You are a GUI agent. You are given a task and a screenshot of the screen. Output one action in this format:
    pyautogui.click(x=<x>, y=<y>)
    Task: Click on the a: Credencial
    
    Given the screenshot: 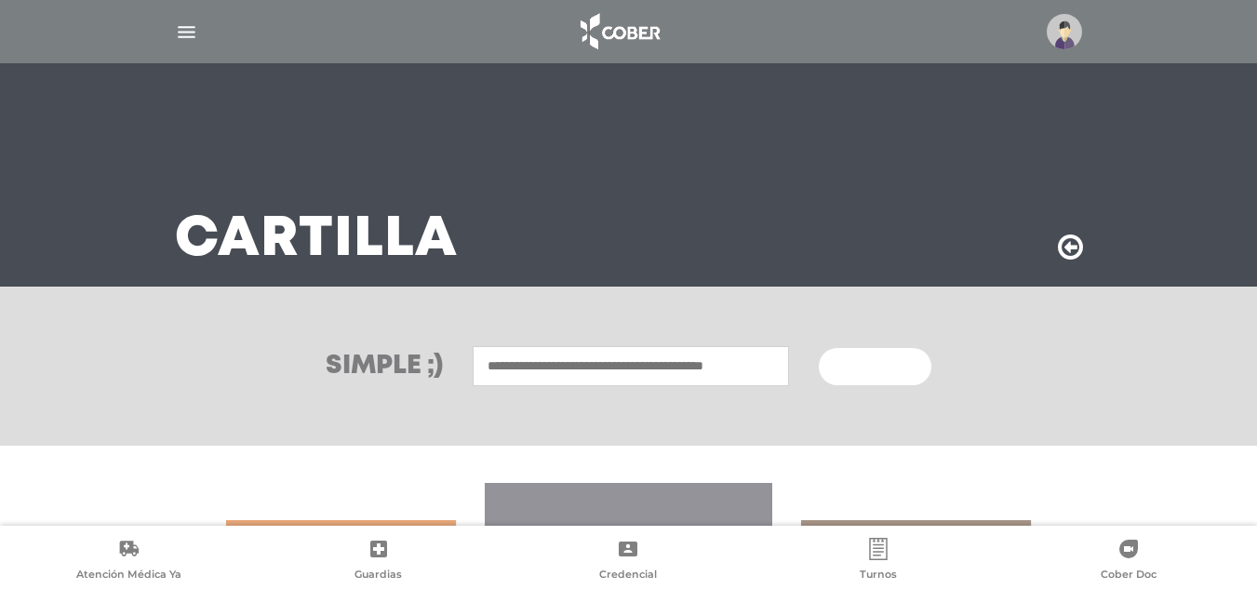 What is the action you would take?
    pyautogui.click(x=628, y=561)
    